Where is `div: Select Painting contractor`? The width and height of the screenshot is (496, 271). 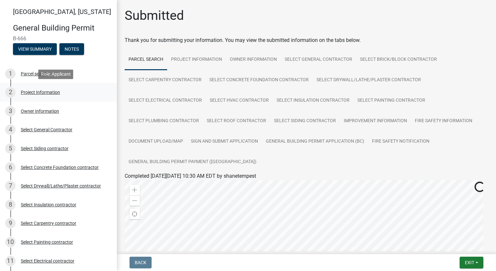 div: Select Painting contractor is located at coordinates (47, 242).